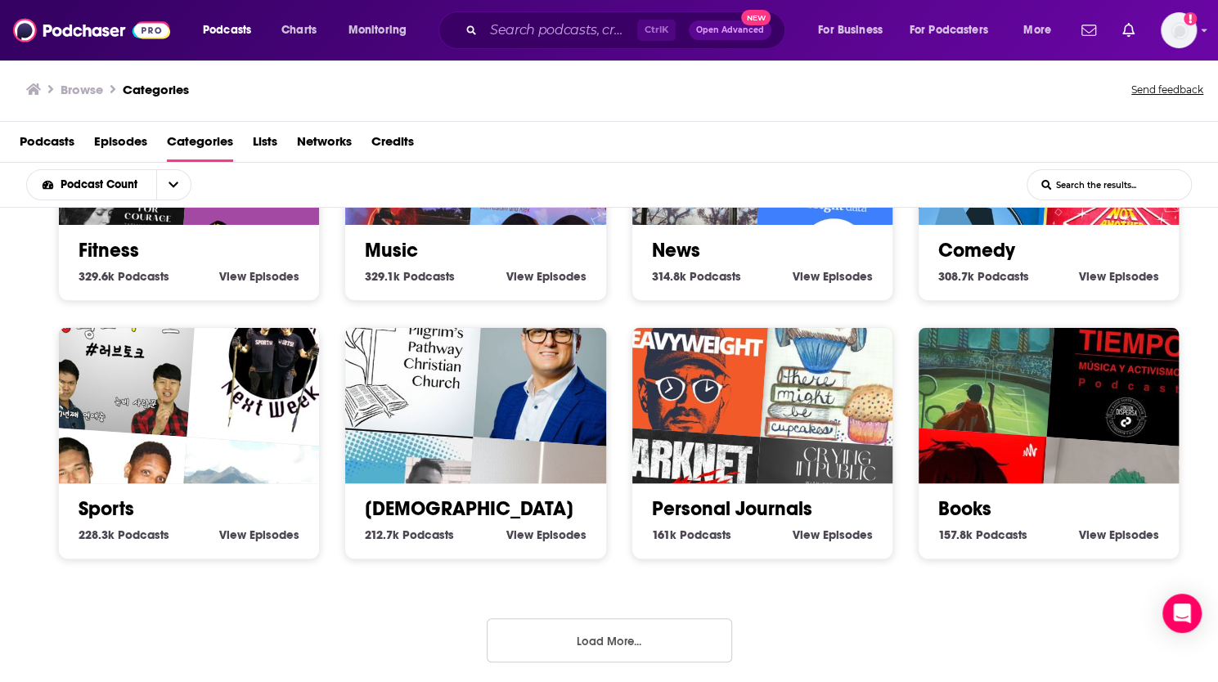 The image size is (1218, 682). I want to click on a: View Comedy Episodes, so click(1119, 277).